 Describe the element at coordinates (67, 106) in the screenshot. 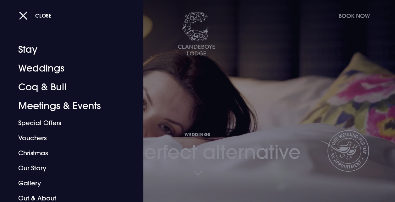

I see `a: Meetings & Events` at that location.